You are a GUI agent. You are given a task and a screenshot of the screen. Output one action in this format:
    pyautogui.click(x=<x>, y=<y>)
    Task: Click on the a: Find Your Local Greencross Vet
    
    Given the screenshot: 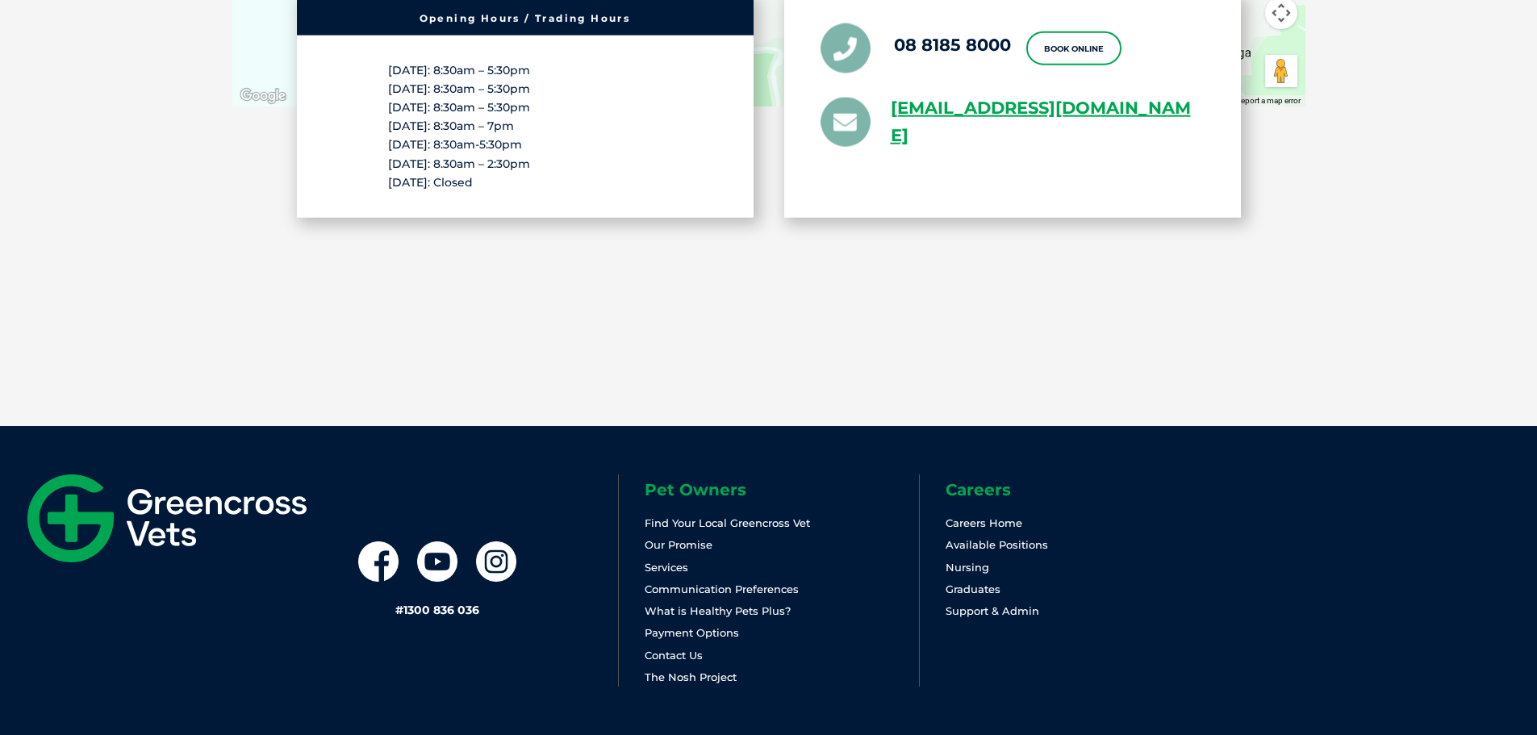 What is the action you would take?
    pyautogui.click(x=727, y=523)
    